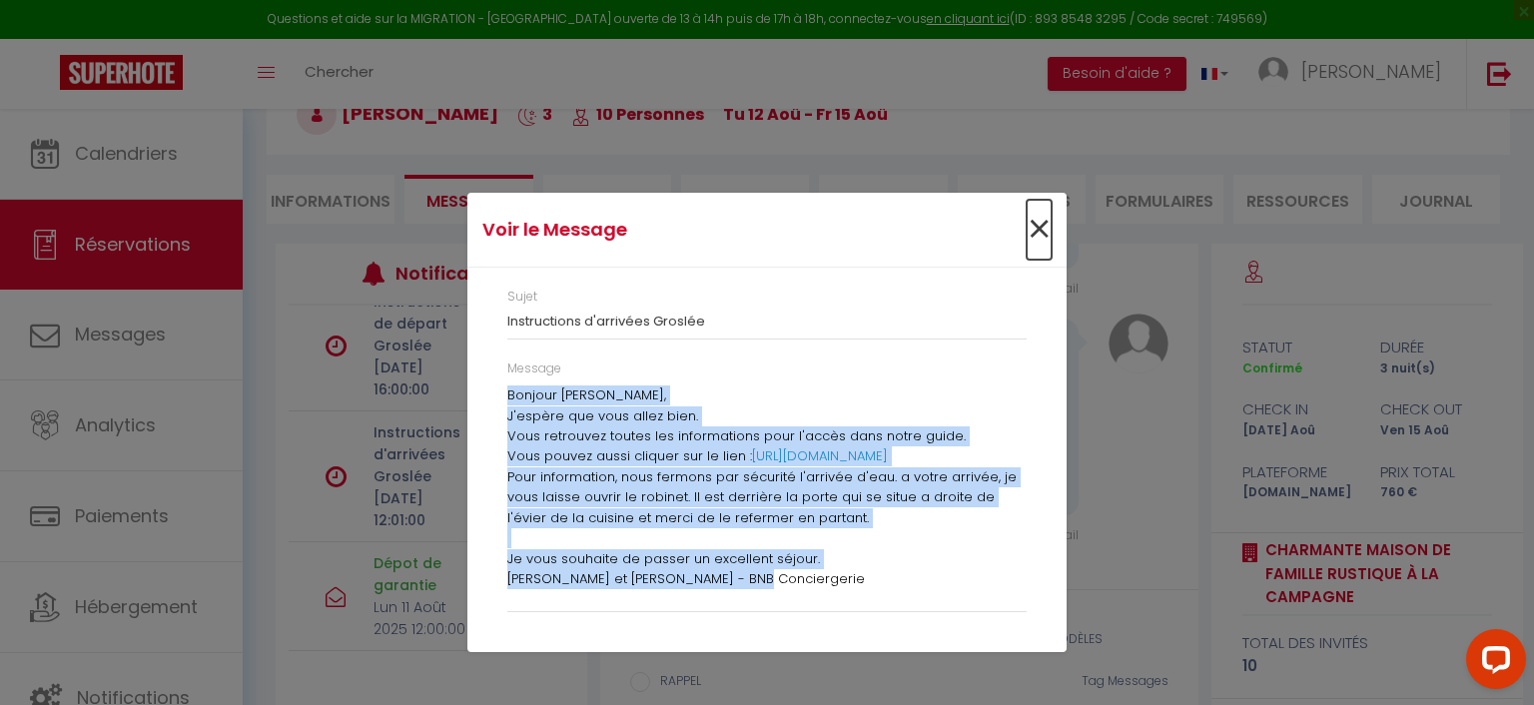  I want to click on p: Vous retrouvez toutes les informations pour l'accès dans notre guide., so click(767, 437).